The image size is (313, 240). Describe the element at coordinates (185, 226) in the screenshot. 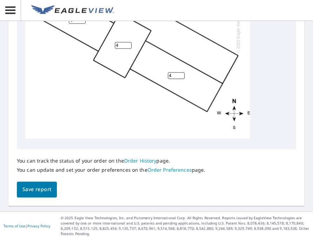

I see `p: © 2025 Eagle View Technologies, Inc. and Pictometry International Corp. All Rights Reserved. Repo...` at that location.